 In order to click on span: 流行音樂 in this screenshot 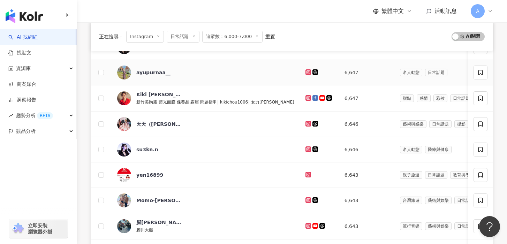, I will do `click(411, 226)`.